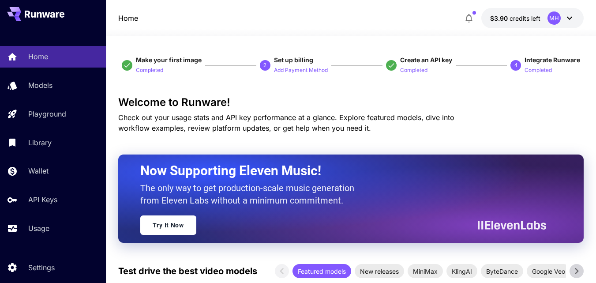 This screenshot has width=596, height=283. Describe the element at coordinates (516, 18) in the screenshot. I see `div: $3.9039` at that location.